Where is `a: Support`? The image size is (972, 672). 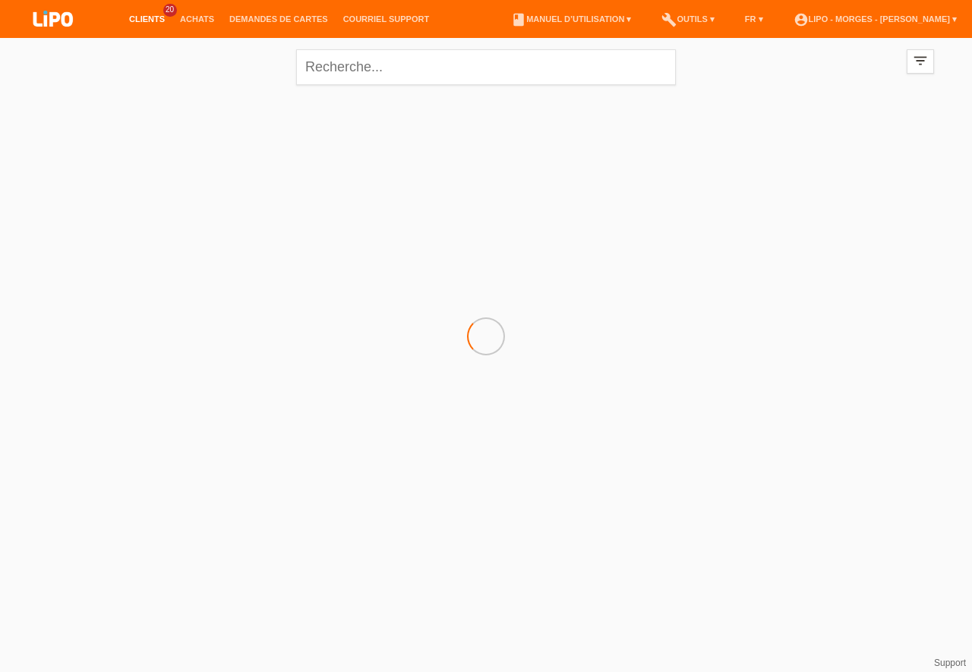 a: Support is located at coordinates (950, 663).